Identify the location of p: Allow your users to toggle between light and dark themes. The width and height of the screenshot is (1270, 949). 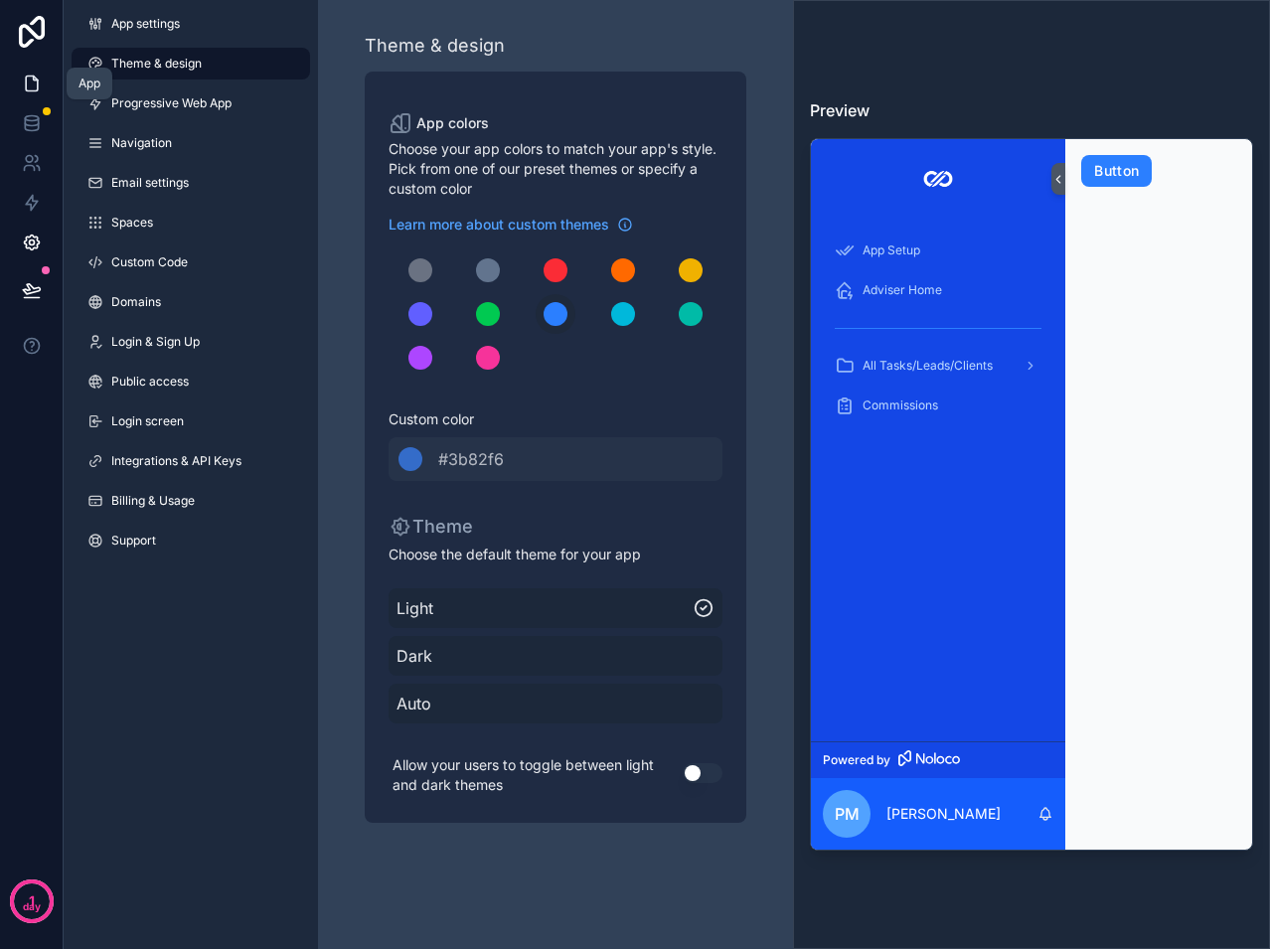
(536, 775).